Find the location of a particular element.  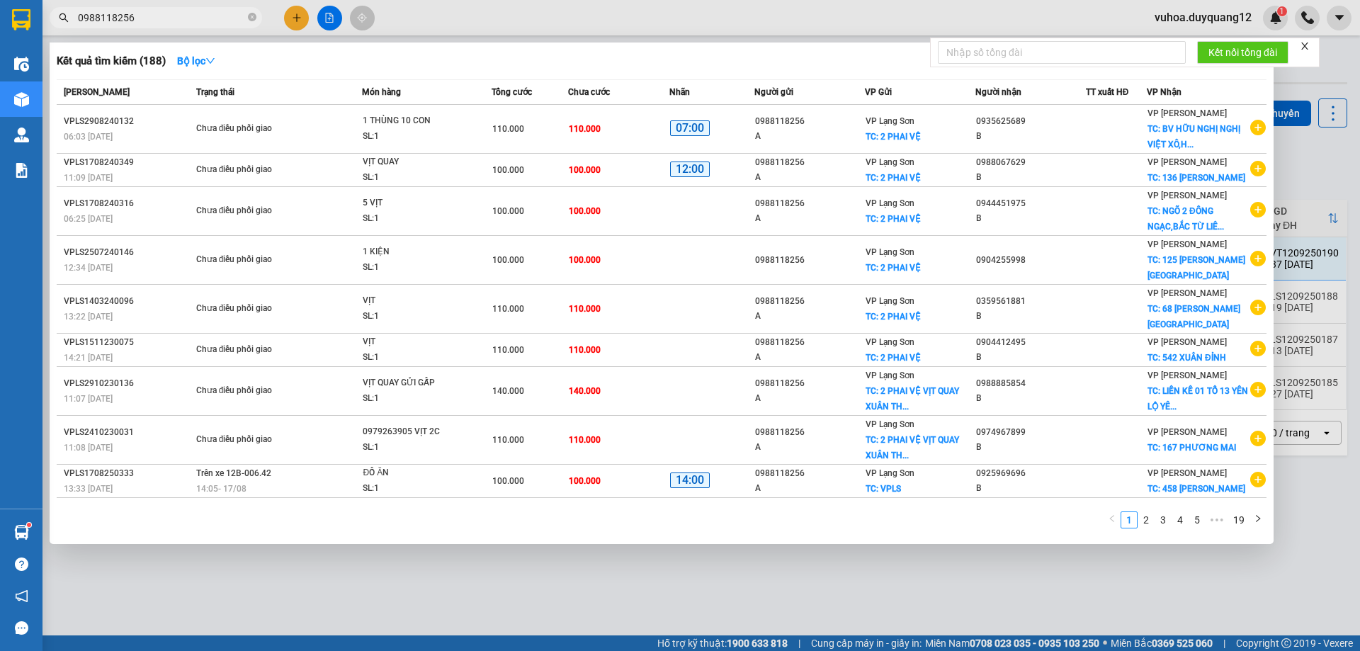

div: VPLS1708250333 is located at coordinates (127, 473).